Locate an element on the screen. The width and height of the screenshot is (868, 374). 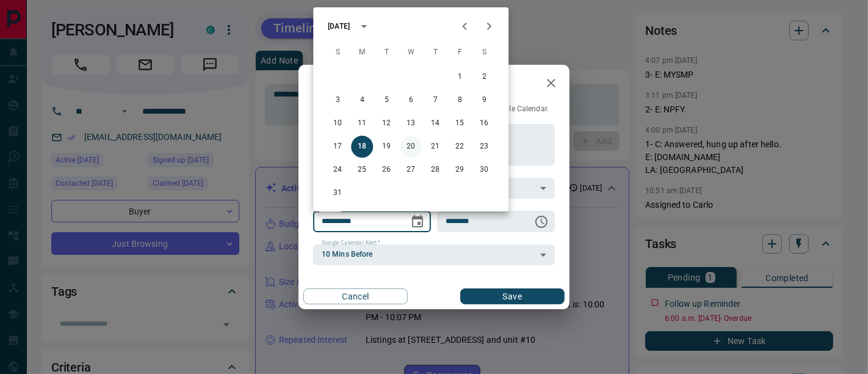
button: 7 is located at coordinates (435, 100).